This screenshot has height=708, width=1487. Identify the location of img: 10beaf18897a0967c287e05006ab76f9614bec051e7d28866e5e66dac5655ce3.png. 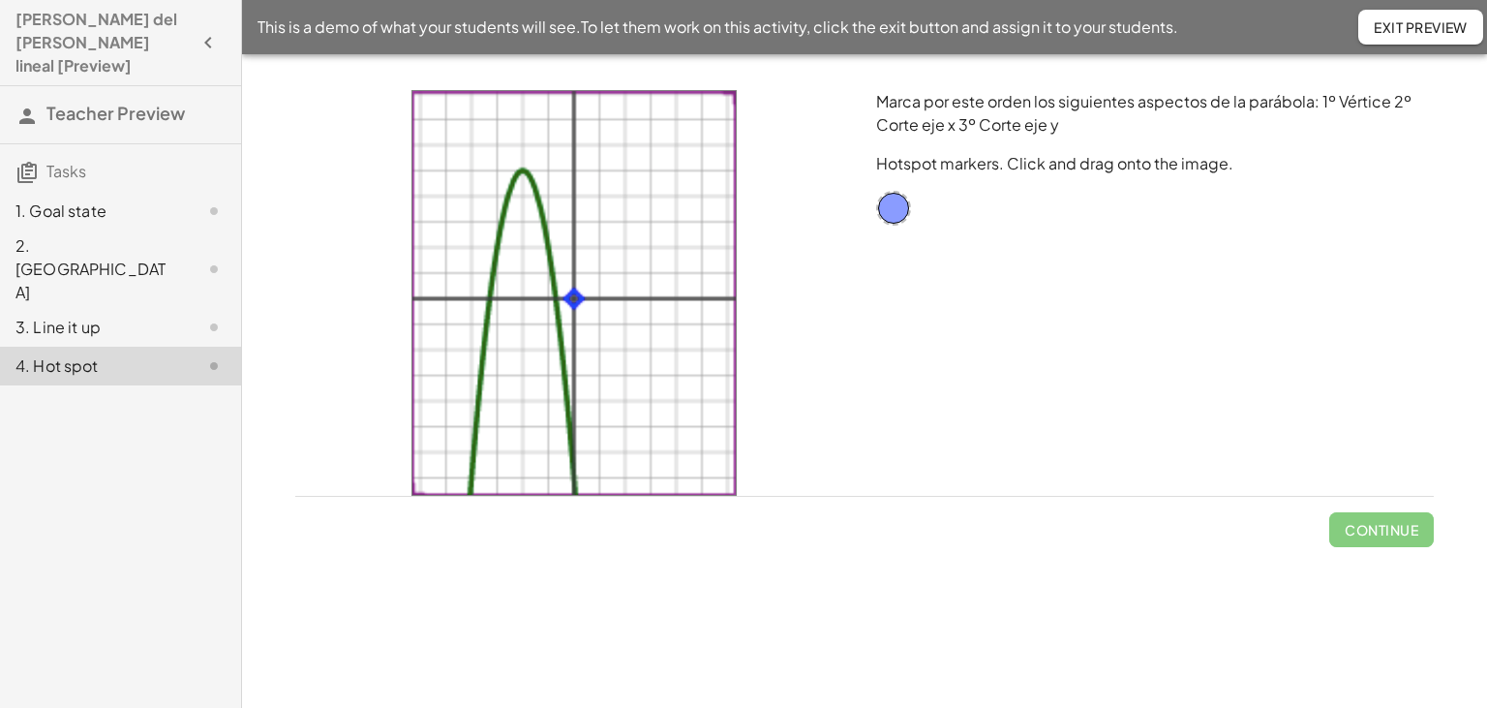
(574, 292).